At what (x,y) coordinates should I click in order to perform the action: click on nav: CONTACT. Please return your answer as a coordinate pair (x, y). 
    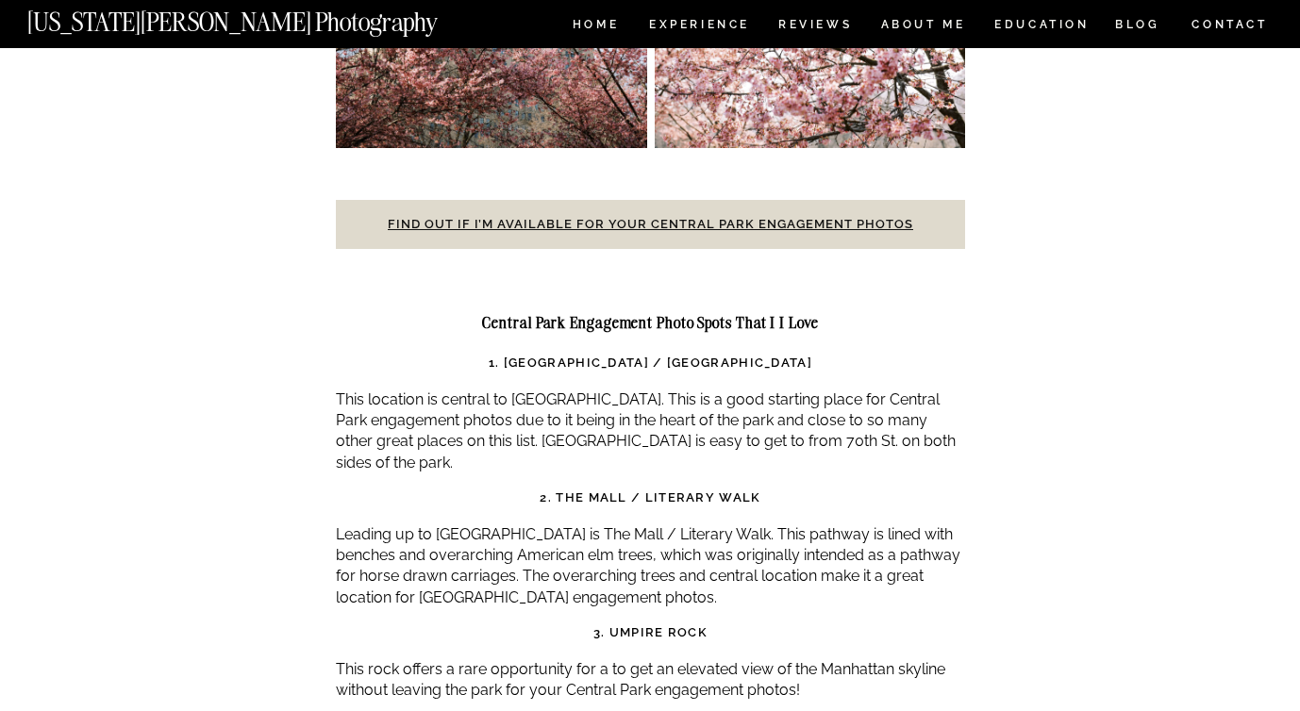
    Looking at the image, I should click on (1229, 25).